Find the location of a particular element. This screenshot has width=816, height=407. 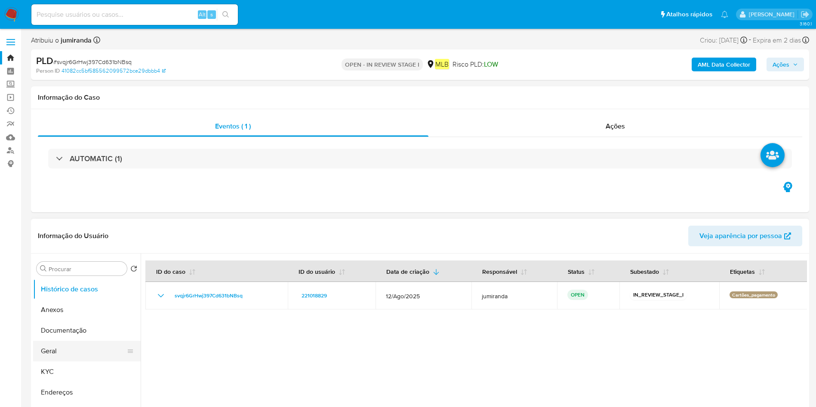

p: juliane.miranda@mercadolivre.com is located at coordinates (773, 14).